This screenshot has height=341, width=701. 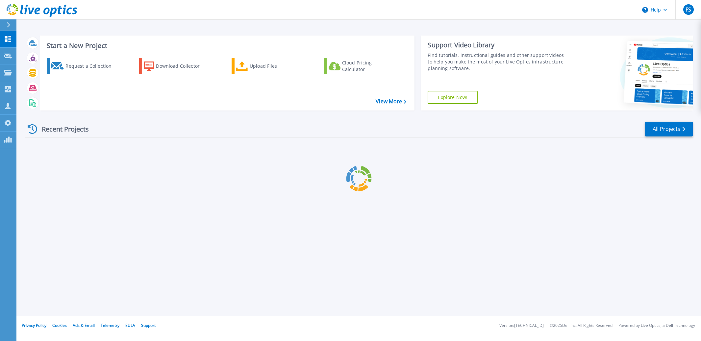 I want to click on div: Download Collector, so click(x=182, y=66).